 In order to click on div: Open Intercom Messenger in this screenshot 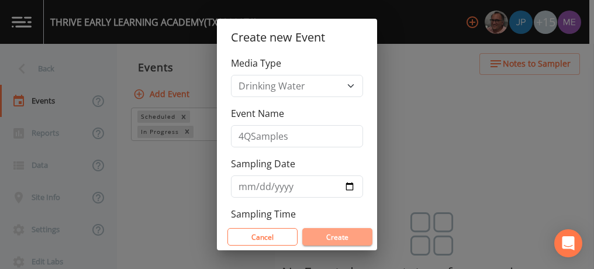, I will do `click(568, 243)`.